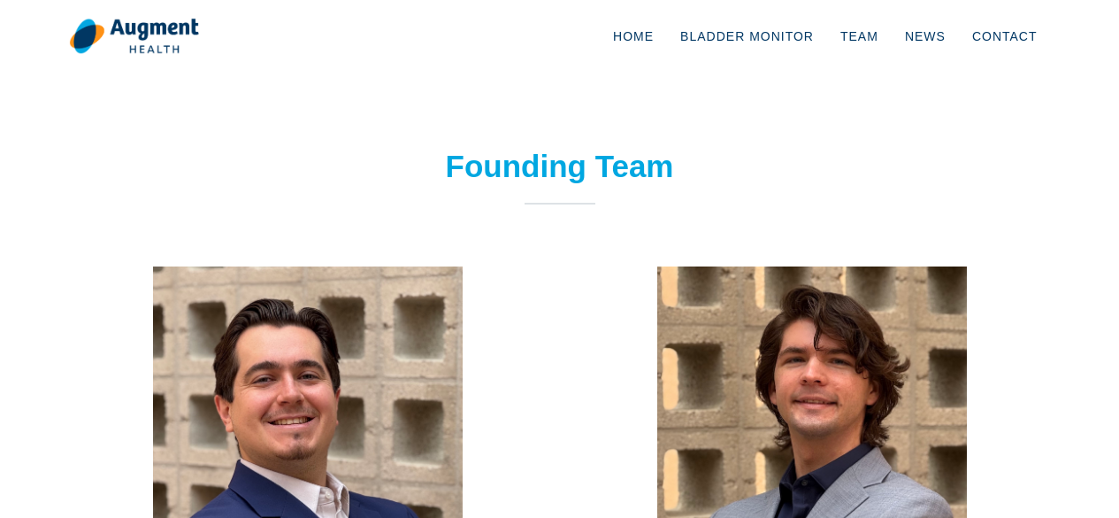  I want to click on a: News, so click(926, 36).